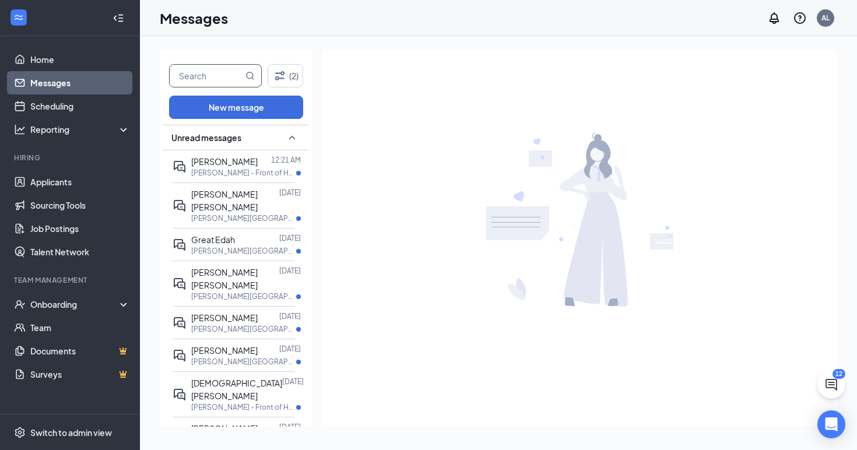 This screenshot has width=857, height=450. What do you see at coordinates (71, 280) in the screenshot?
I see `div: Team Management` at bounding box center [71, 280].